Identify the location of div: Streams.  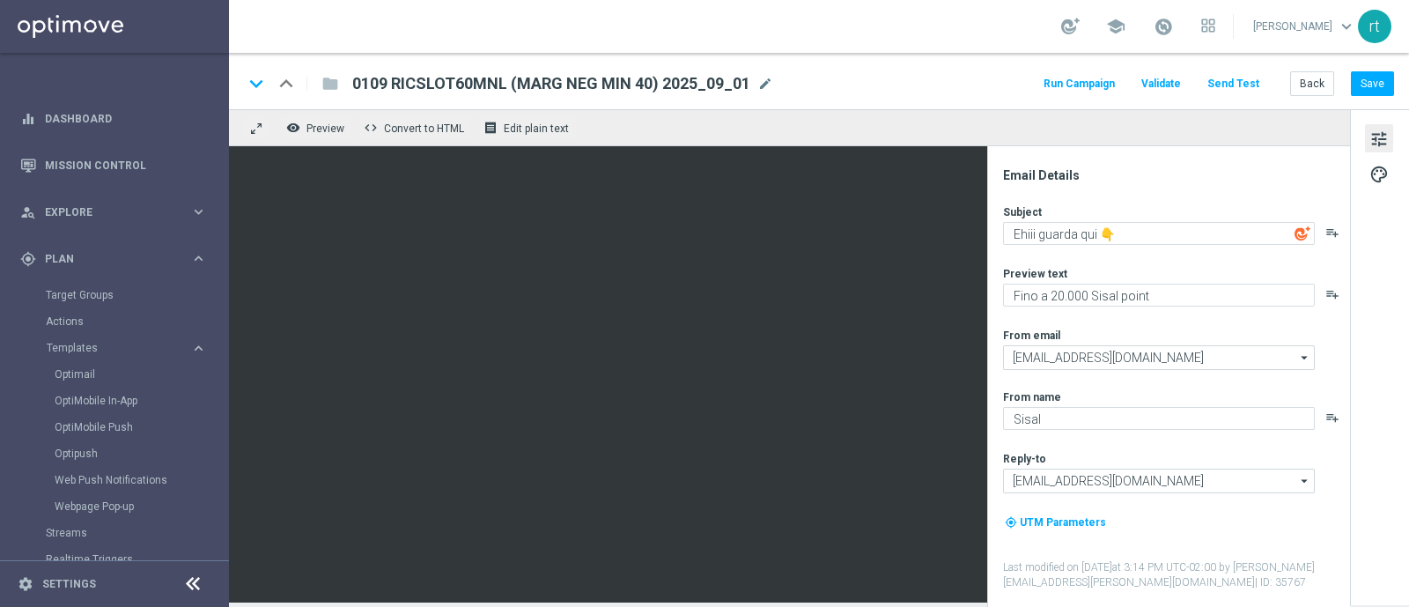
(136, 533).